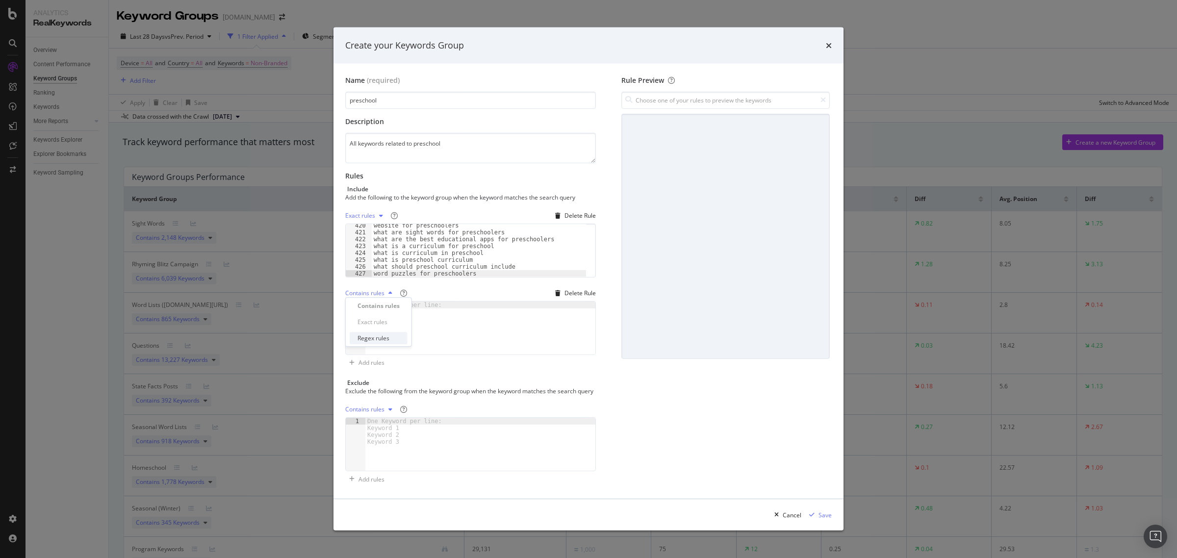 This screenshot has width=1177, height=558. What do you see at coordinates (725, 80) in the screenshot?
I see `div: Rule Preview` at bounding box center [725, 80].